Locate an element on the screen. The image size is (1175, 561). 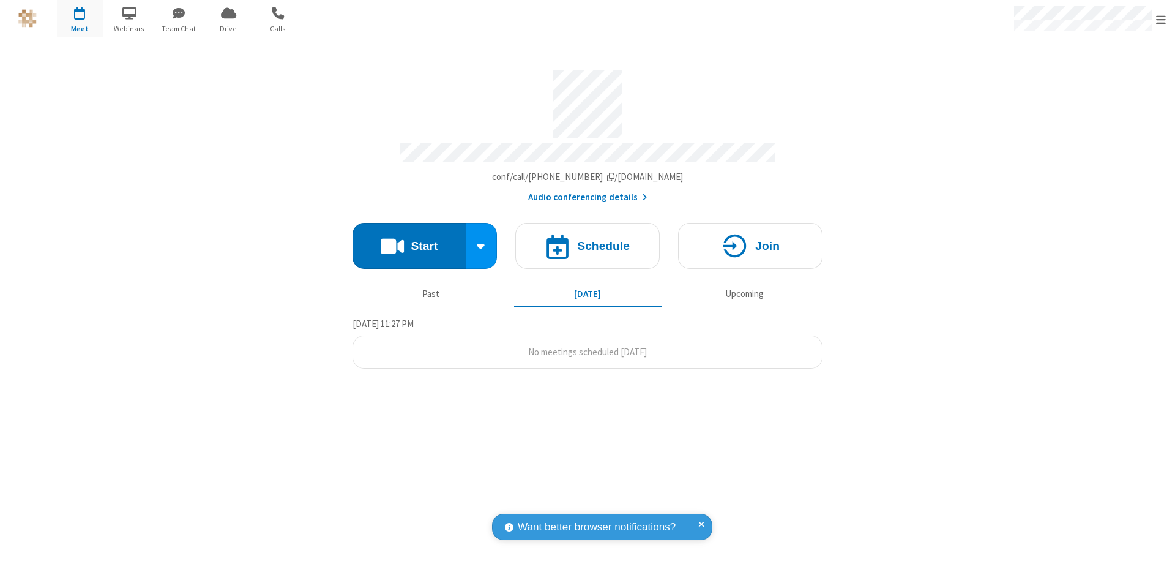
section: Account details is located at coordinates (588, 132).